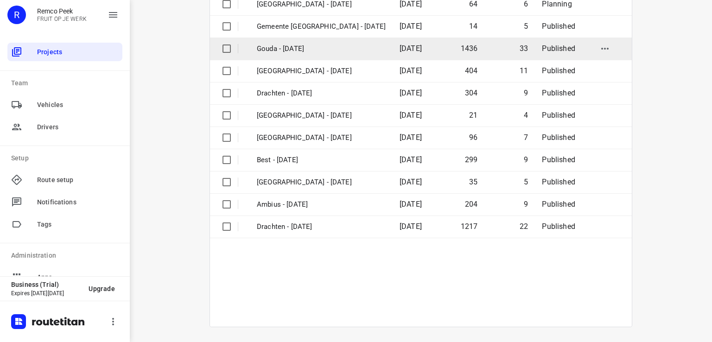 The image size is (712, 342). I want to click on div: Drivers, so click(65, 127).